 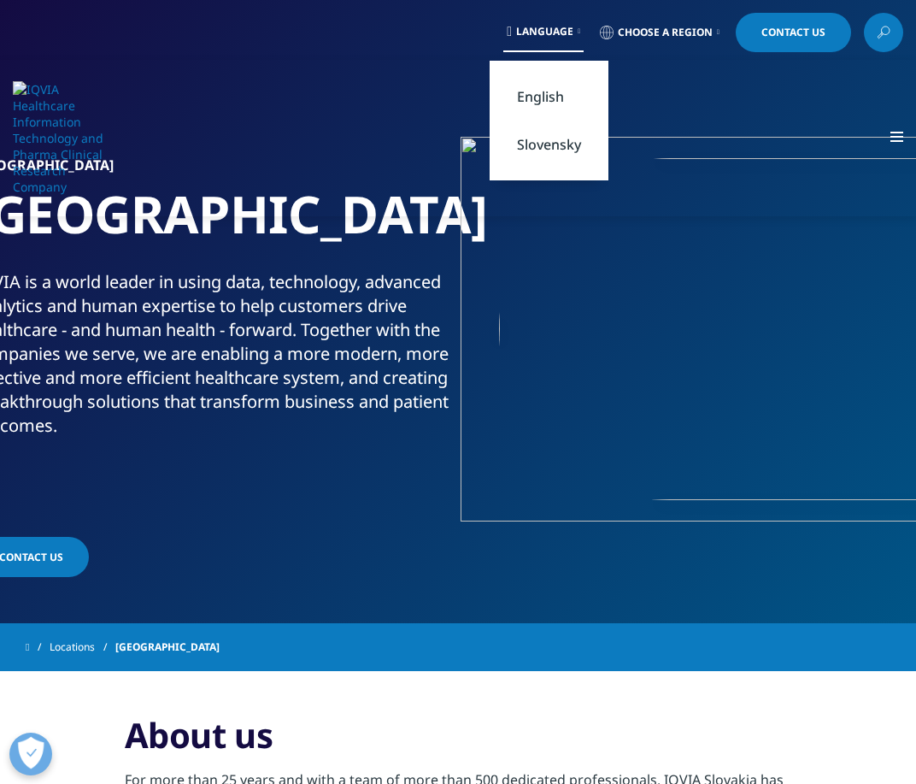 What do you see at coordinates (793, 32) in the screenshot?
I see `a: Contact Us` at bounding box center [793, 32].